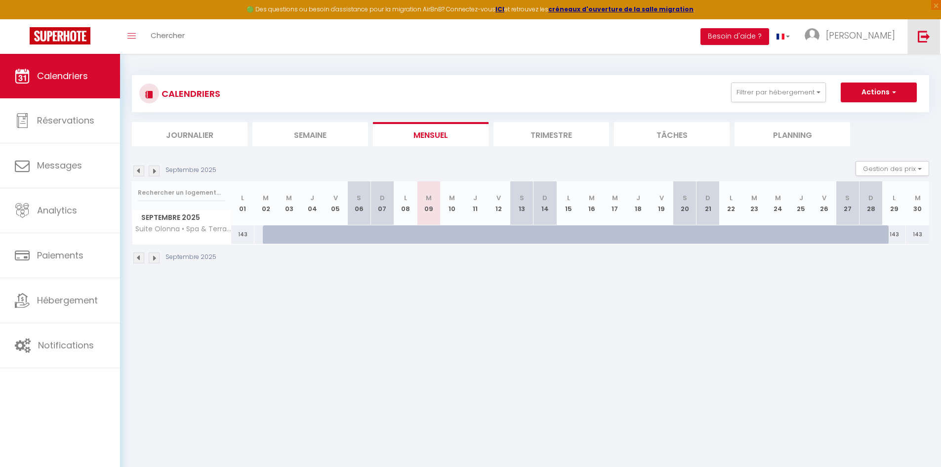 The height and width of the screenshot is (467, 941). What do you see at coordinates (57, 210) in the screenshot?
I see `span: Analytics` at bounding box center [57, 210].